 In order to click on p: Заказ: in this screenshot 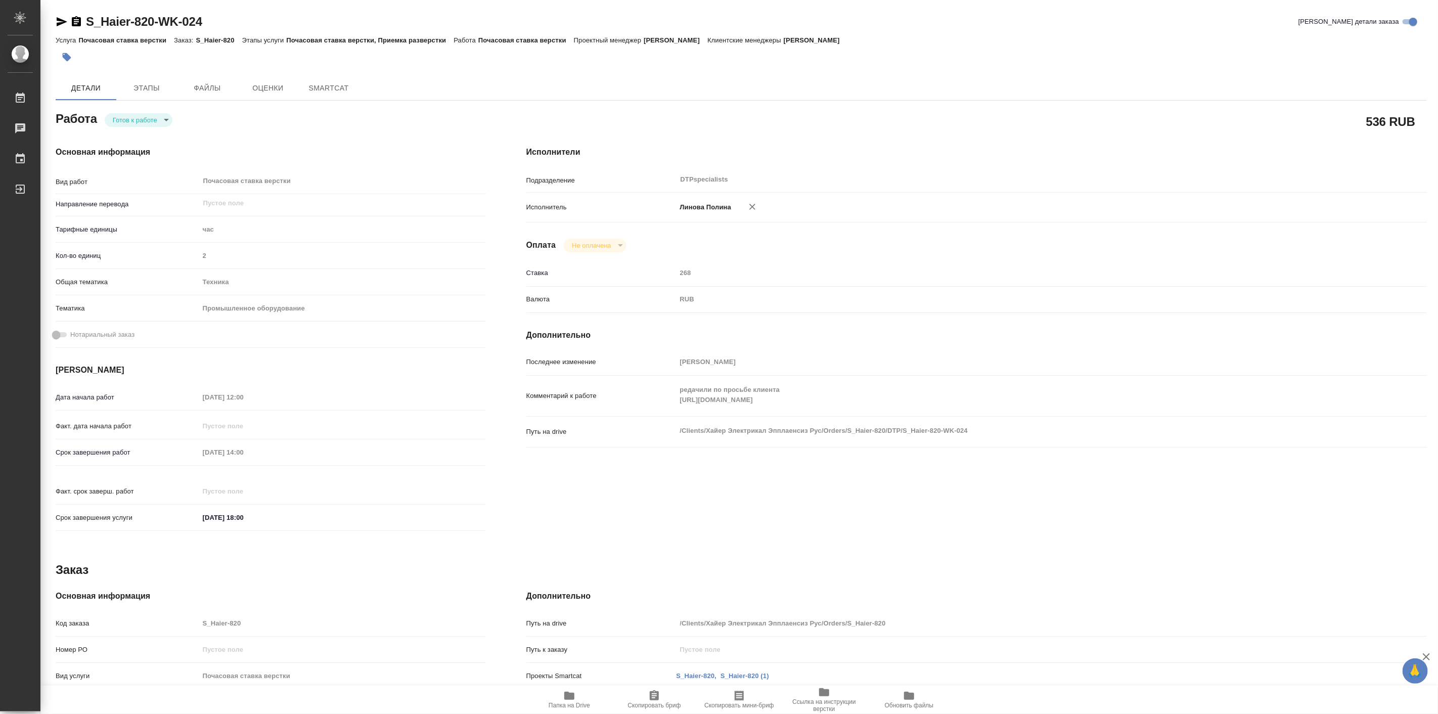, I will do `click(185, 40)`.